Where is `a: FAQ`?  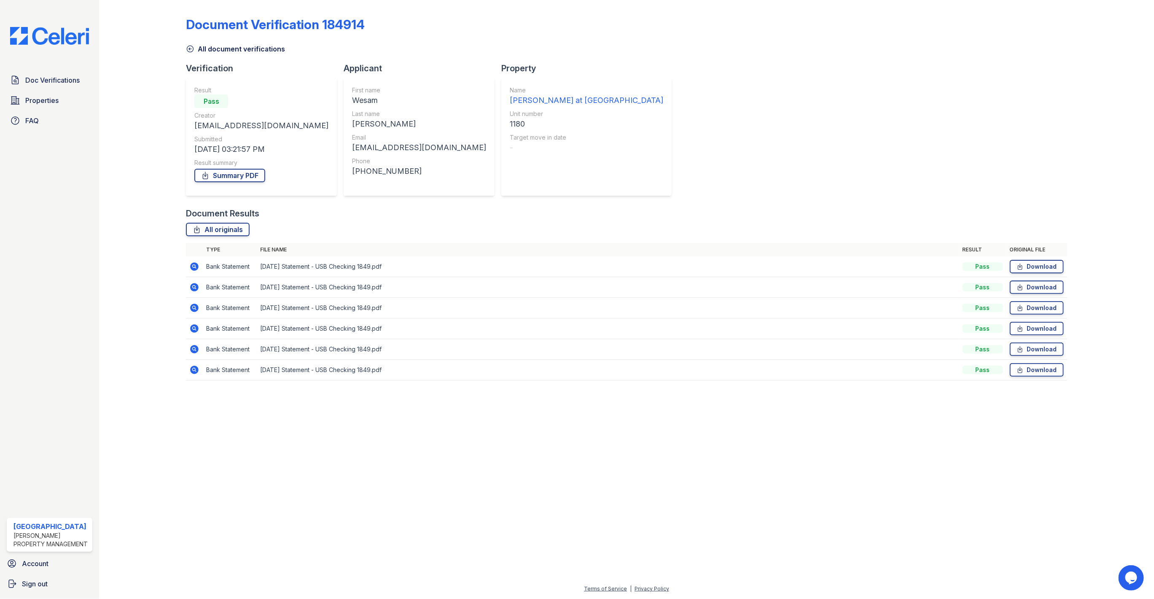 a: FAQ is located at coordinates (49, 121).